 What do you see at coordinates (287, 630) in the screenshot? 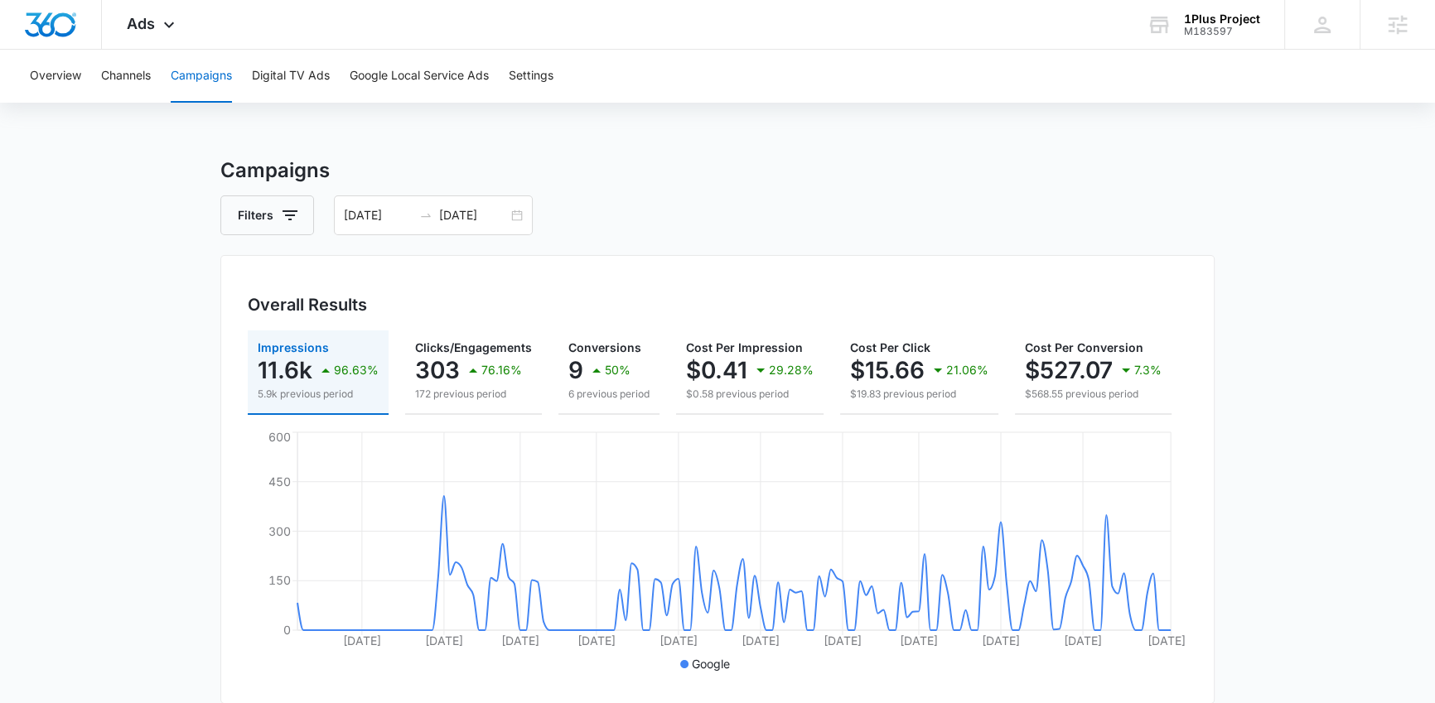
I see `tspan: 0` at bounding box center [287, 630].